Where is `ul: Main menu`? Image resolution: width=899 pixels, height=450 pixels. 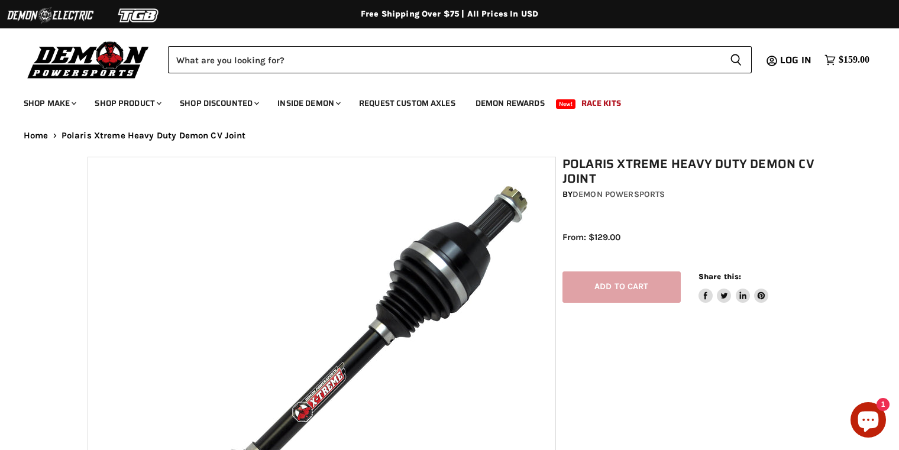 ul: Main menu is located at coordinates (440, 100).